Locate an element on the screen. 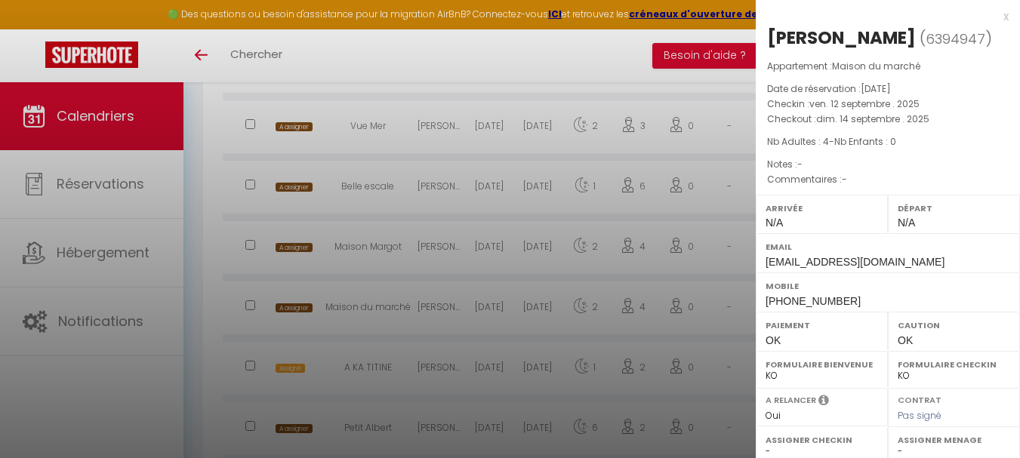 The width and height of the screenshot is (1020, 458). span: 6394947 is located at coordinates (955, 38).